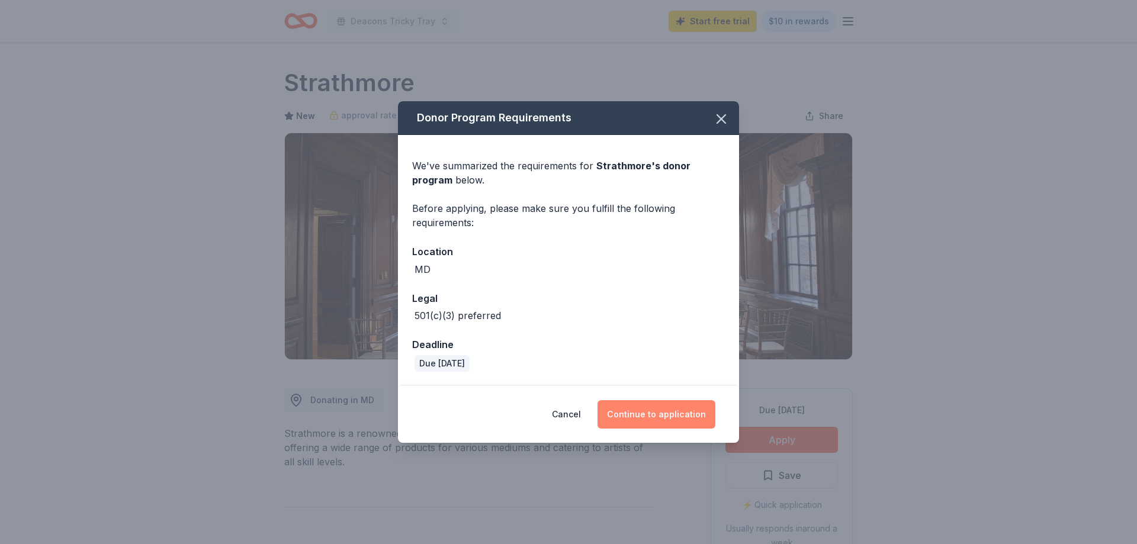 This screenshot has height=544, width=1137. What do you see at coordinates (569, 118) in the screenshot?
I see `div: Donor Program Requirements` at bounding box center [569, 118].